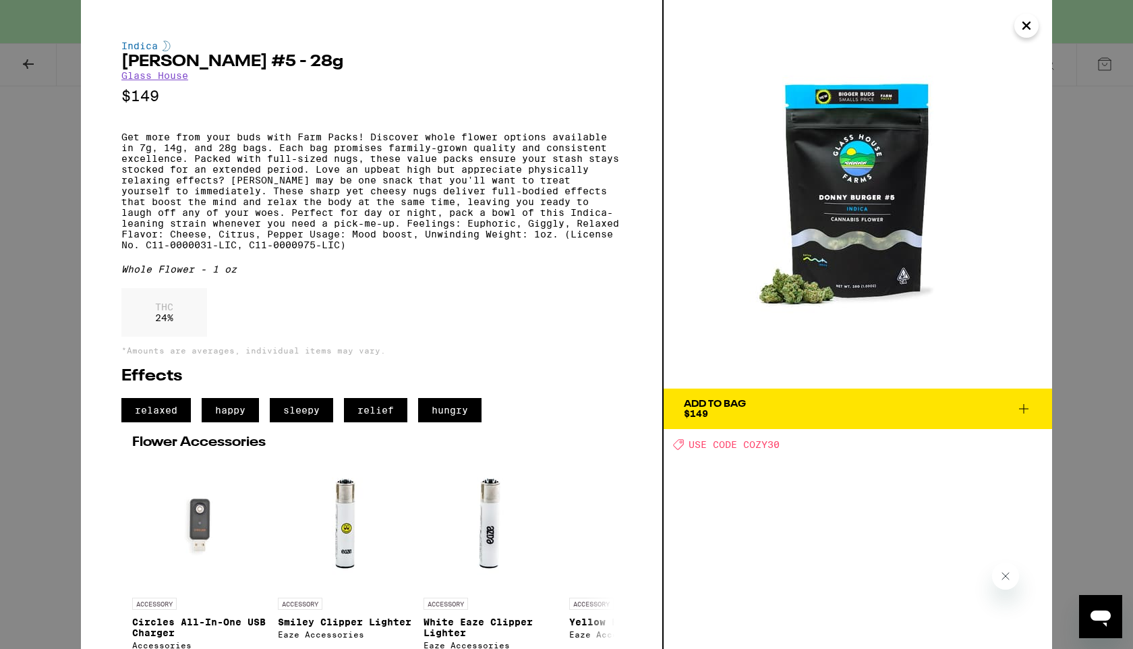 Image resolution: width=1133 pixels, height=649 pixels. Describe the element at coordinates (345, 524) in the screenshot. I see `img: Eaze Accessories - Smiley Clipper Lighter` at that location.